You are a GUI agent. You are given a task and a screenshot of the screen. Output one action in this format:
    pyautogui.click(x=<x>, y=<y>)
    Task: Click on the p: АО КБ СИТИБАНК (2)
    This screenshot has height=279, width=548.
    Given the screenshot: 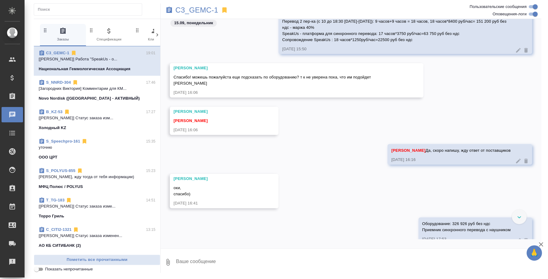 What is the action you would take?
    pyautogui.click(x=60, y=246)
    